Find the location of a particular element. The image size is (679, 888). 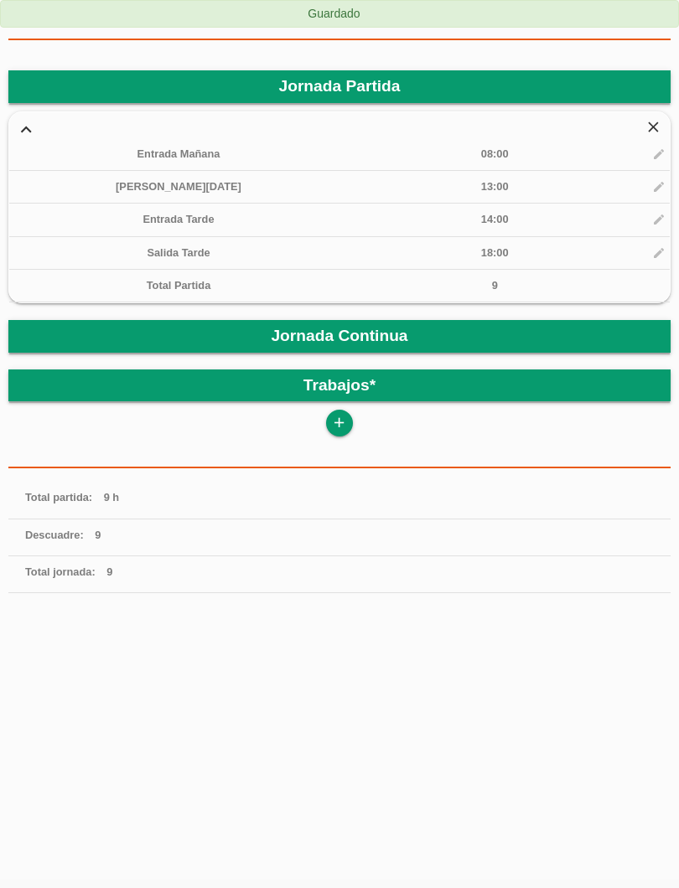

span: 08:00 is located at coordinates (494, 153).